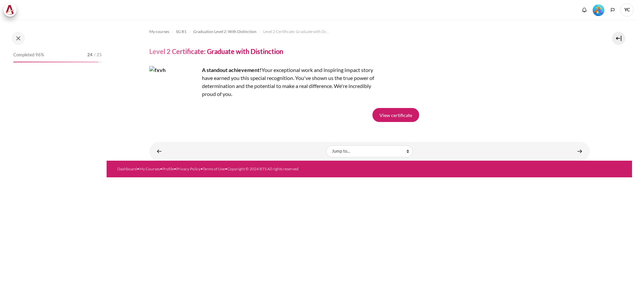 The image size is (637, 308). What do you see at coordinates (90, 55) in the screenshot?
I see `span: 24` at bounding box center [90, 55].